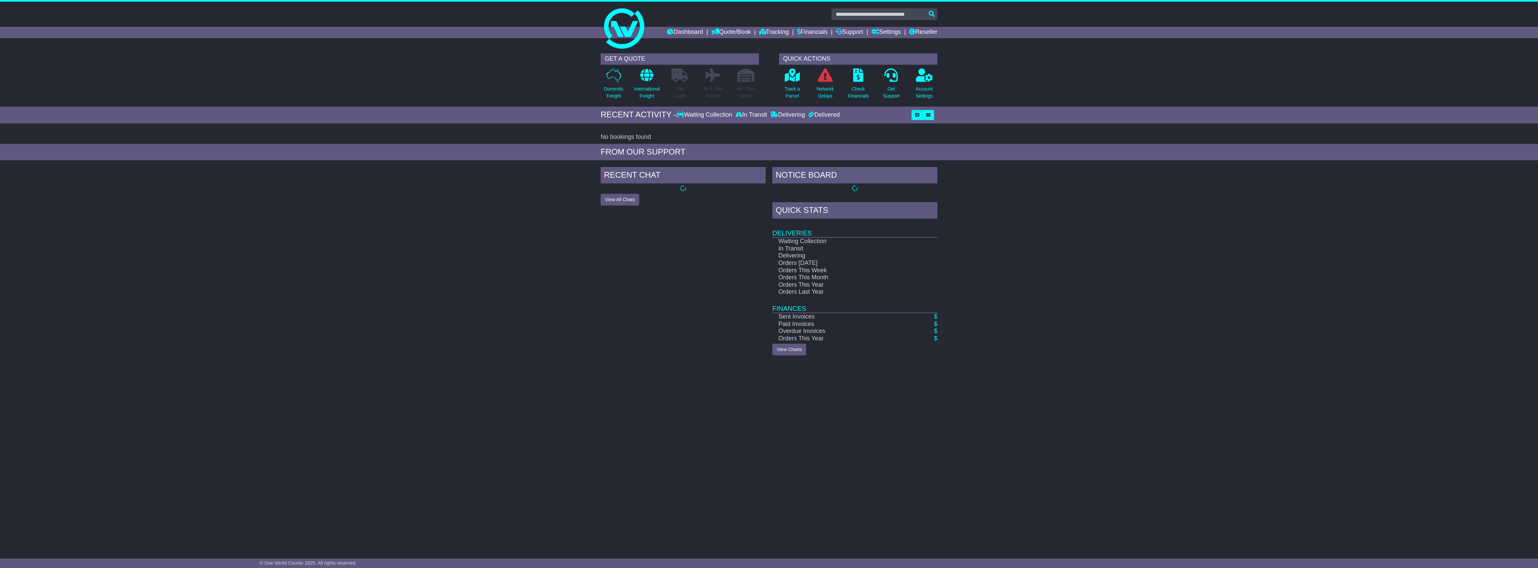 Image resolution: width=1538 pixels, height=568 pixels. What do you see at coordinates (769, 137) in the screenshot?
I see `div: No bookings found` at bounding box center [769, 137].